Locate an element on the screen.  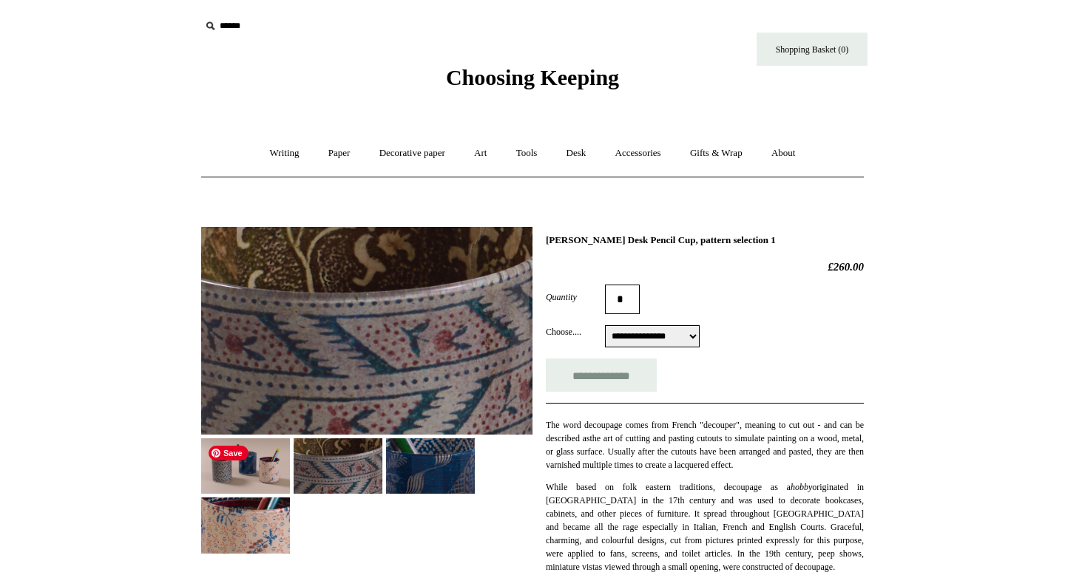
a: About is located at coordinates (783, 153).